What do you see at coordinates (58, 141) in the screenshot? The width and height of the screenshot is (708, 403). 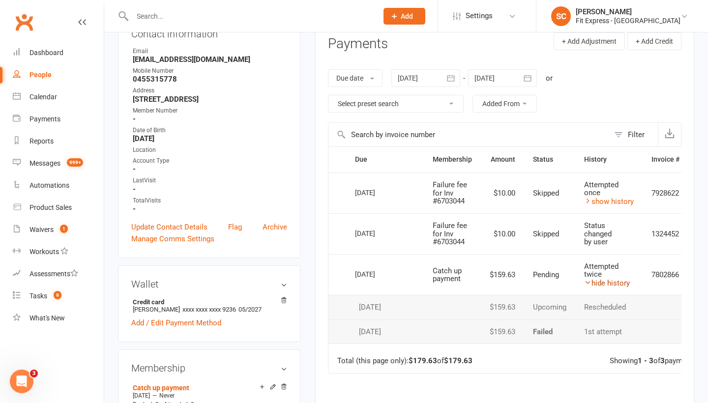 I see `a: Reports` at bounding box center [58, 141].